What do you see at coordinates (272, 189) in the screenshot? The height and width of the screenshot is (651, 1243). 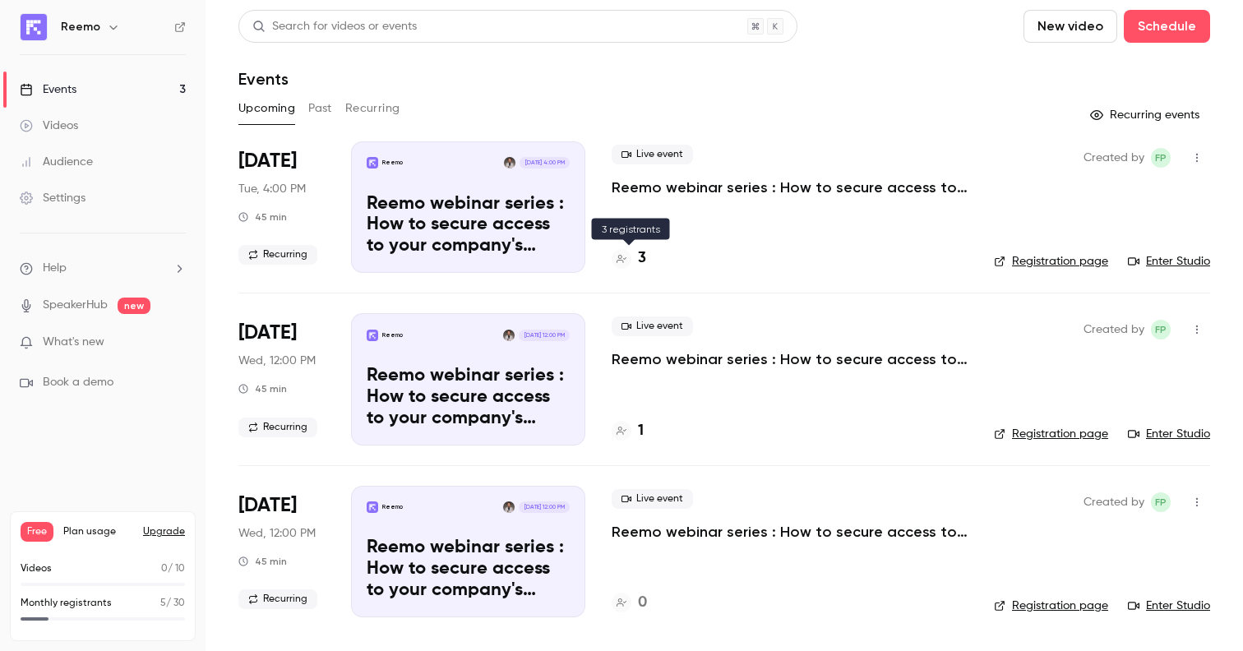 I see `span: Tue, 4:00 PM` at bounding box center [272, 189].